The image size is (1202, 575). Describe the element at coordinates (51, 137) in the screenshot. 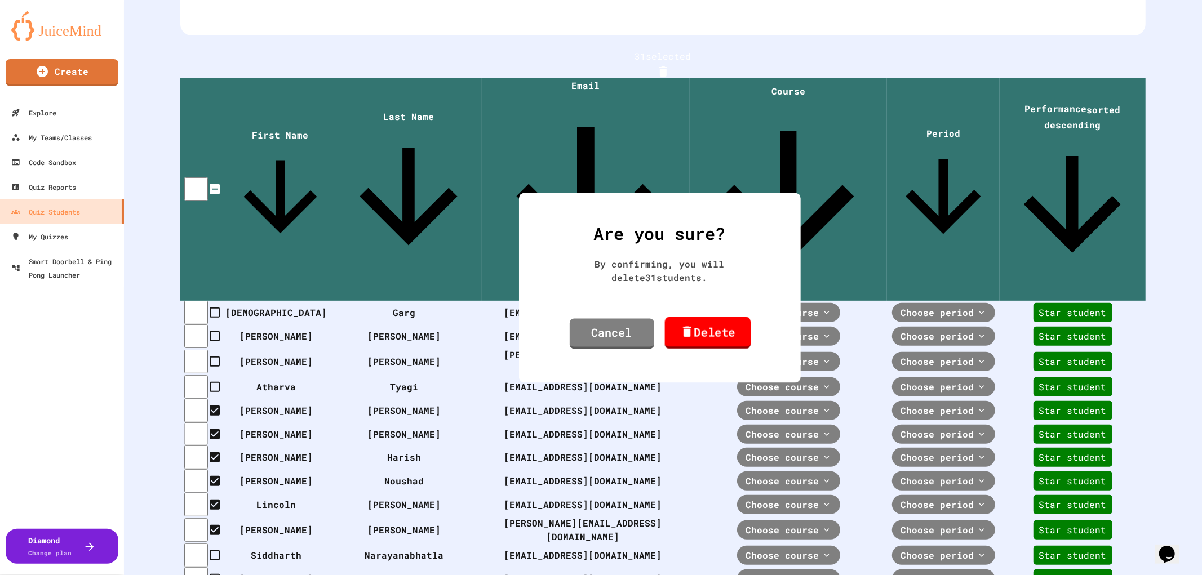

I see `div: My Teams/Classes` at that location.